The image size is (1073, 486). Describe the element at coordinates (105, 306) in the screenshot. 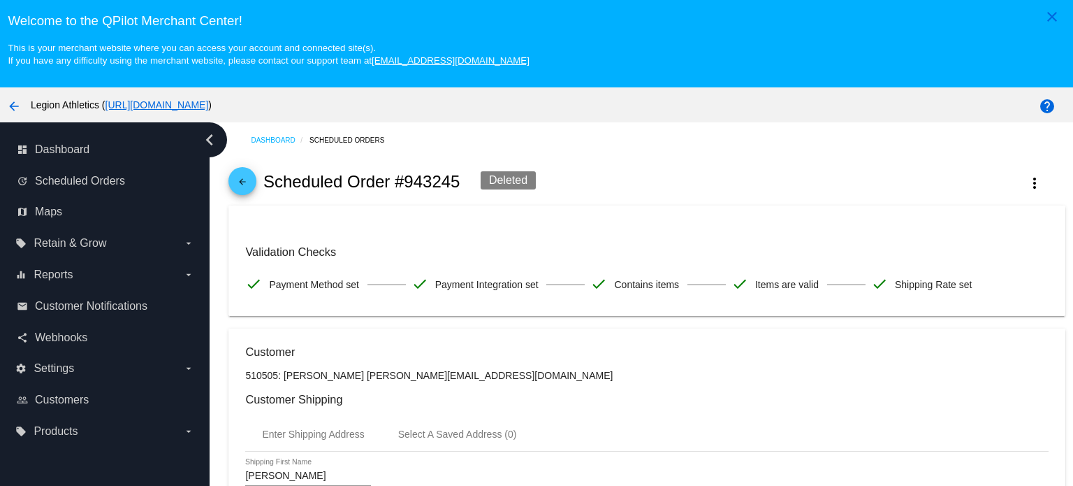

I see `a: email Customer Notifications` at that location.